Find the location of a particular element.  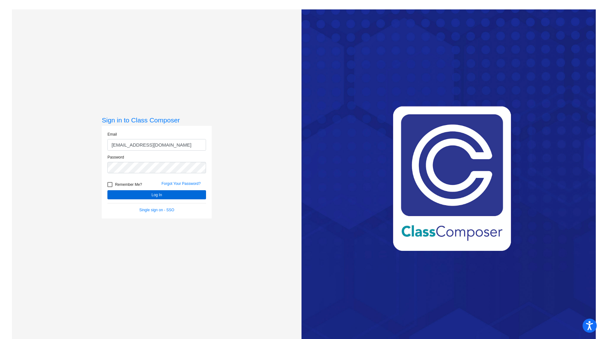

label: Email is located at coordinates (112, 134).